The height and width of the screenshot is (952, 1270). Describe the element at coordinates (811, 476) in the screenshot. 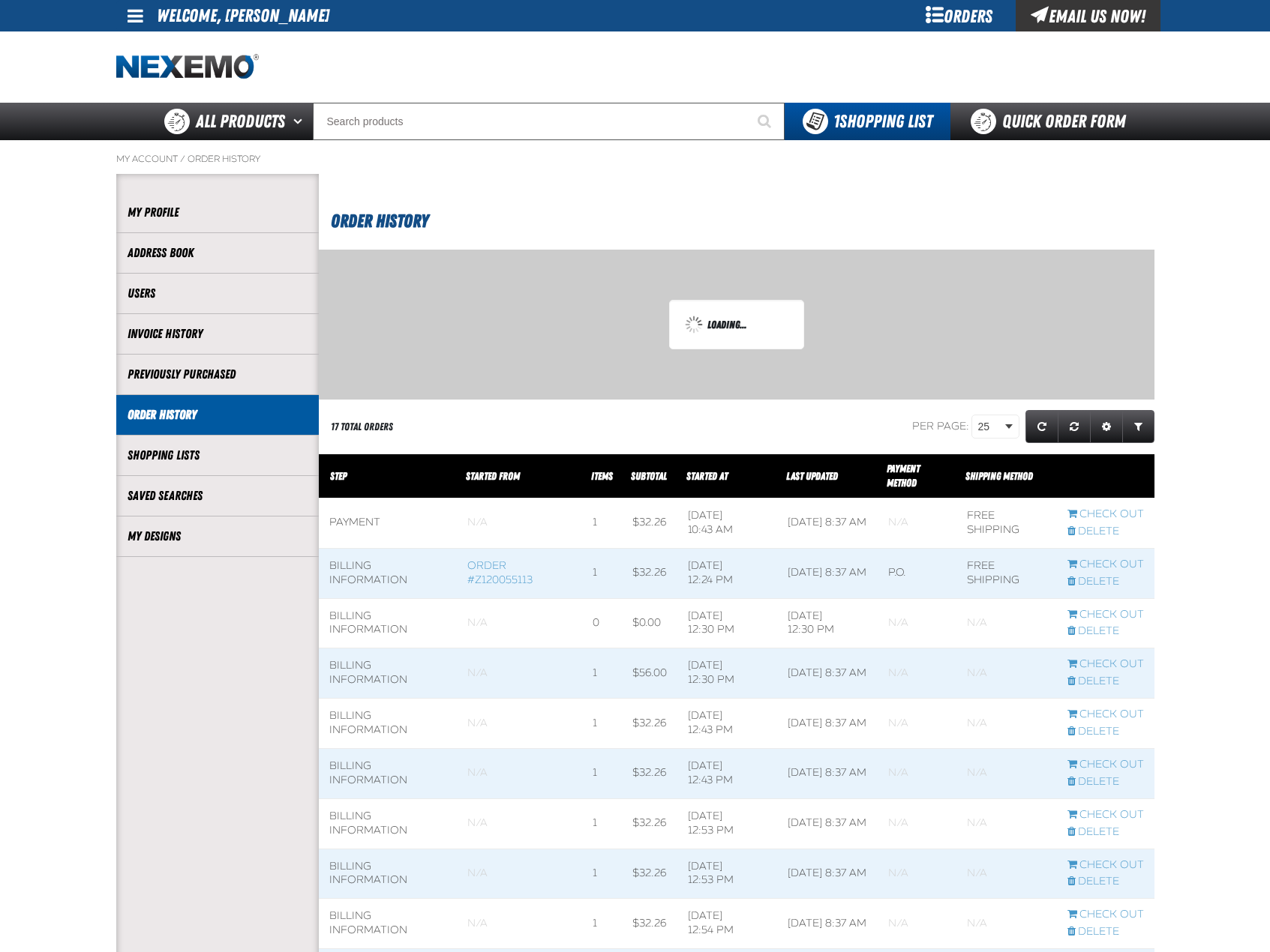

I see `a: Last Updated` at that location.